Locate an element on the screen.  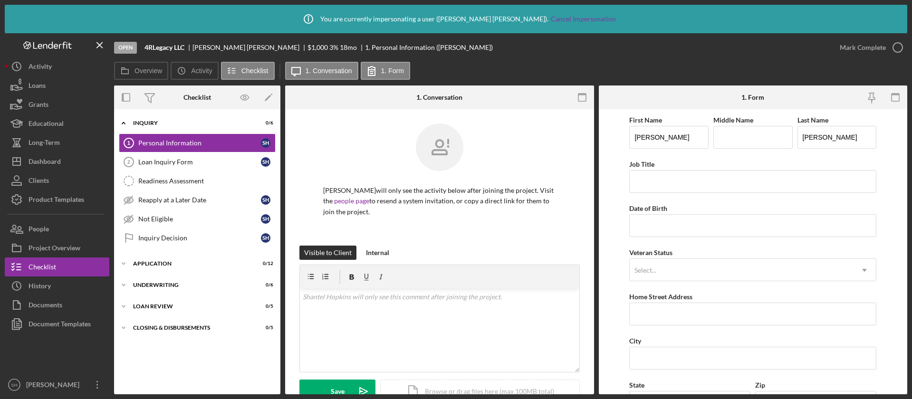
a: Readiness Assessment is located at coordinates (197, 181).